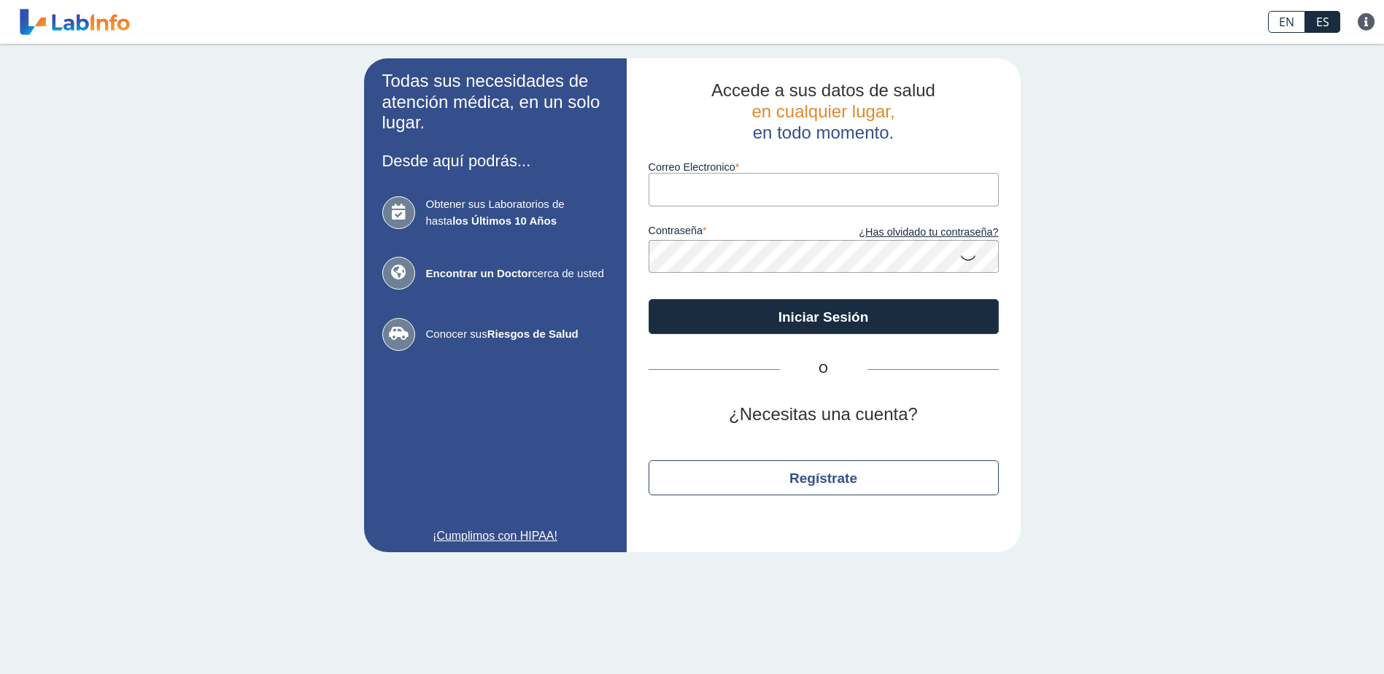 This screenshot has height=674, width=1384. I want to click on button: Regístrate, so click(824, 478).